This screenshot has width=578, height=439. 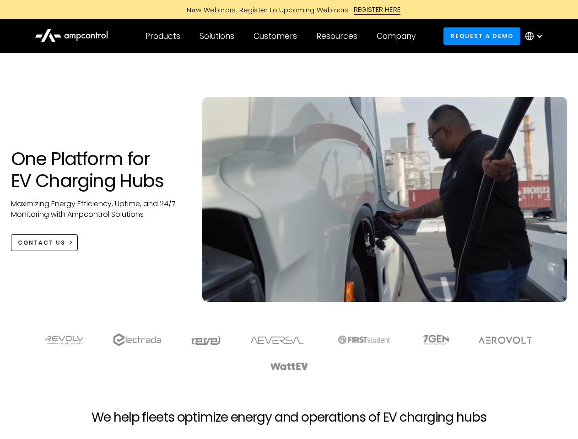 I want to click on h1: One Platform for EV Charging Hubs, so click(x=97, y=170).